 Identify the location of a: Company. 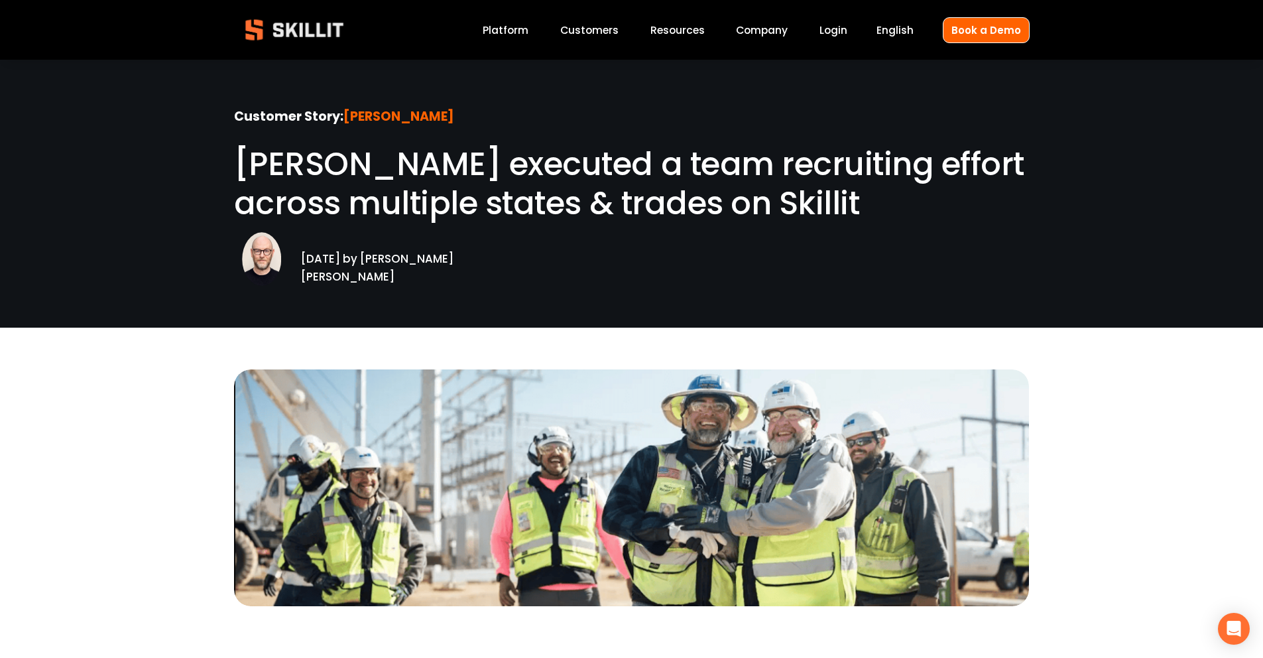
(762, 30).